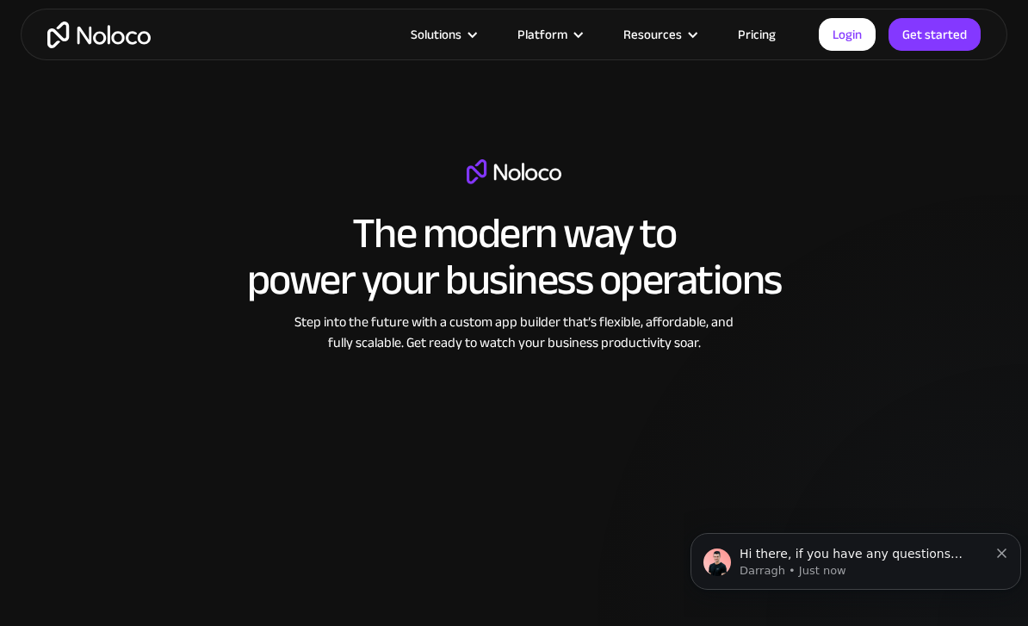 This screenshot has height=626, width=1028. Describe the element at coordinates (34, 65) in the screenshot. I see `img: Profile image for Darragh` at that location.